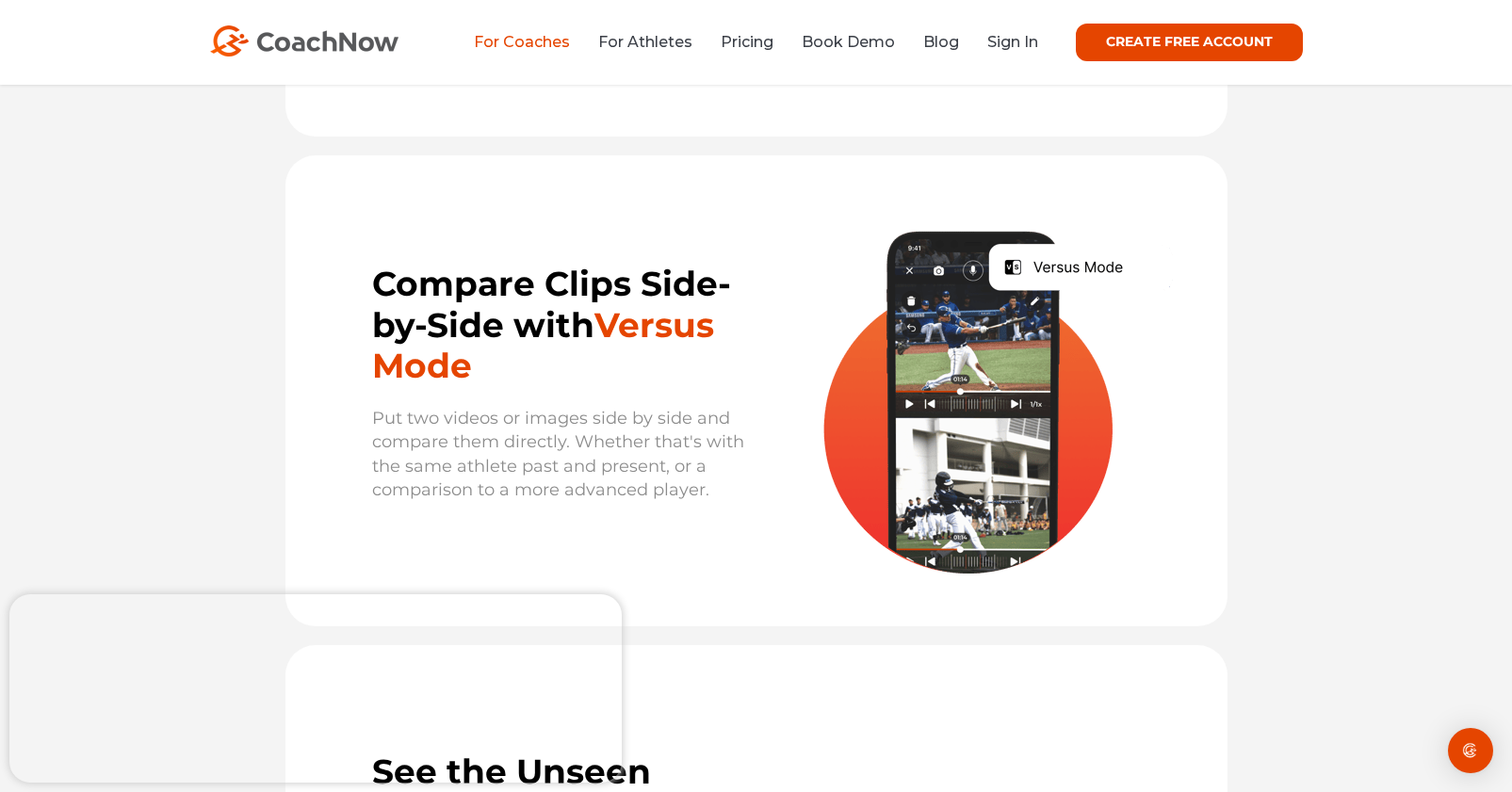 This screenshot has width=1512, height=792. What do you see at coordinates (304, 41) in the screenshot?
I see `img: CoachNow Logo` at bounding box center [304, 41].